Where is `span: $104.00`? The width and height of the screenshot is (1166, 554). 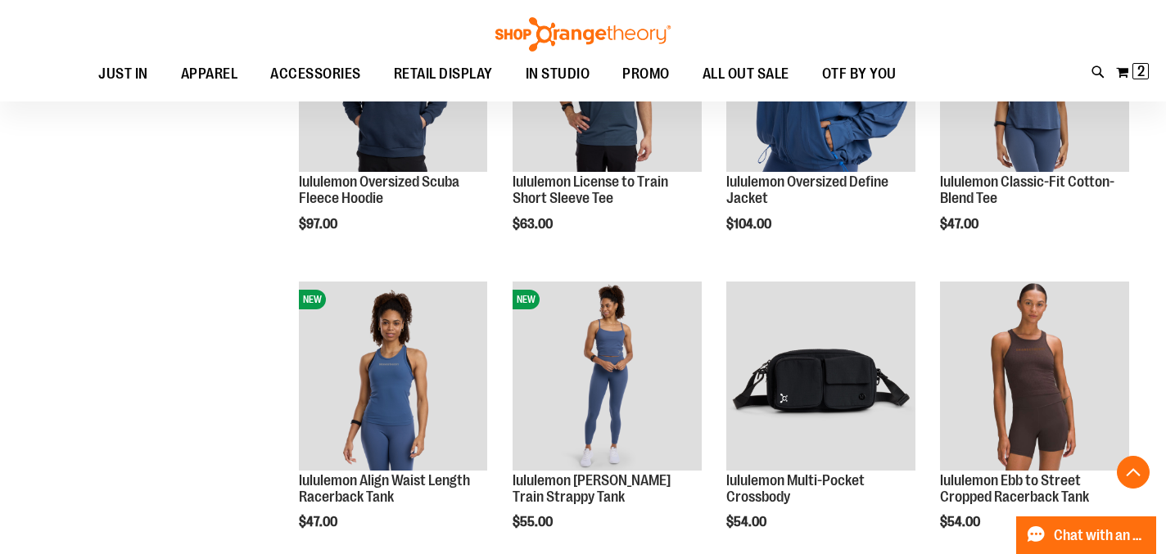
span: $104.00 is located at coordinates (750, 224).